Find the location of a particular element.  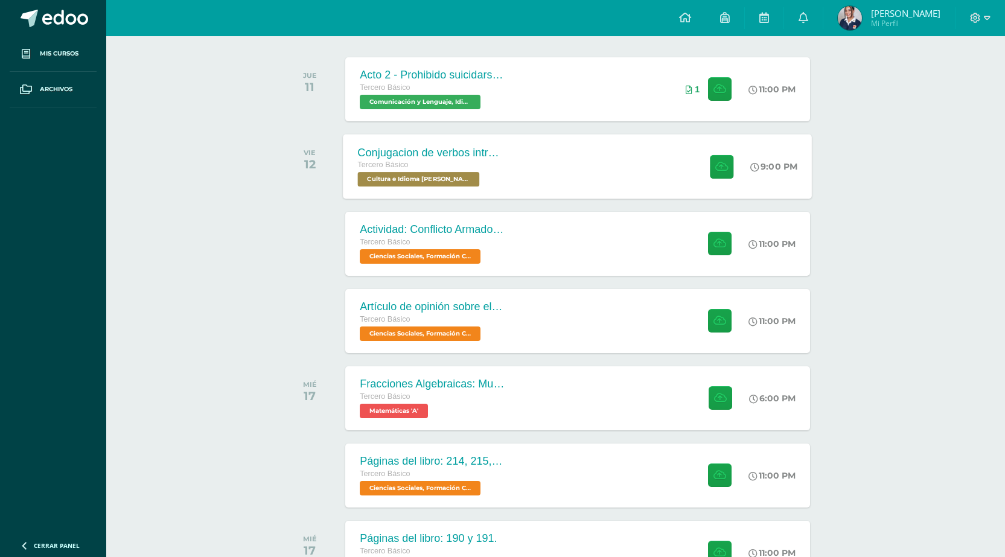

div: Artículo de opinión sobre el Conflicto Armado Interno is located at coordinates (432, 307).